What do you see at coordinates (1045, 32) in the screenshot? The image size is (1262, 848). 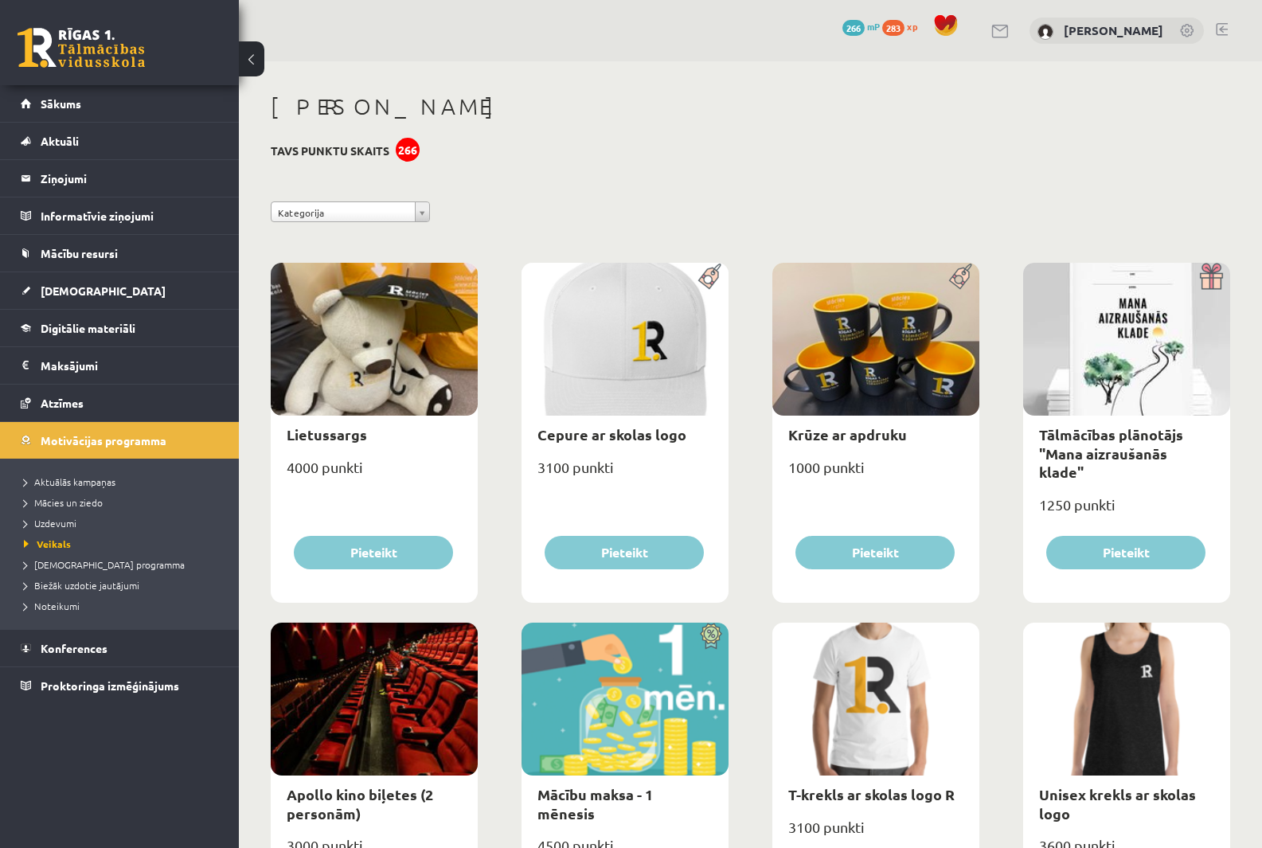 I see `img: Deivids Gregors Zeile` at bounding box center [1045, 32].